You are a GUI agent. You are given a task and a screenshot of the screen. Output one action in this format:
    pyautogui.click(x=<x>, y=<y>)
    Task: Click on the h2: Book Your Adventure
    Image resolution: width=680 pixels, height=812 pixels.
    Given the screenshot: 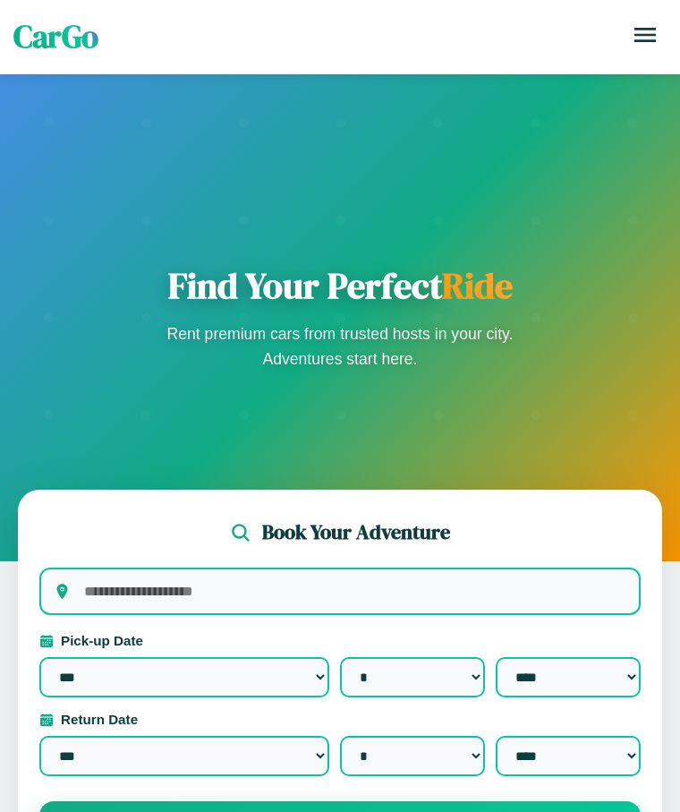 What is the action you would take?
    pyautogui.click(x=356, y=532)
    